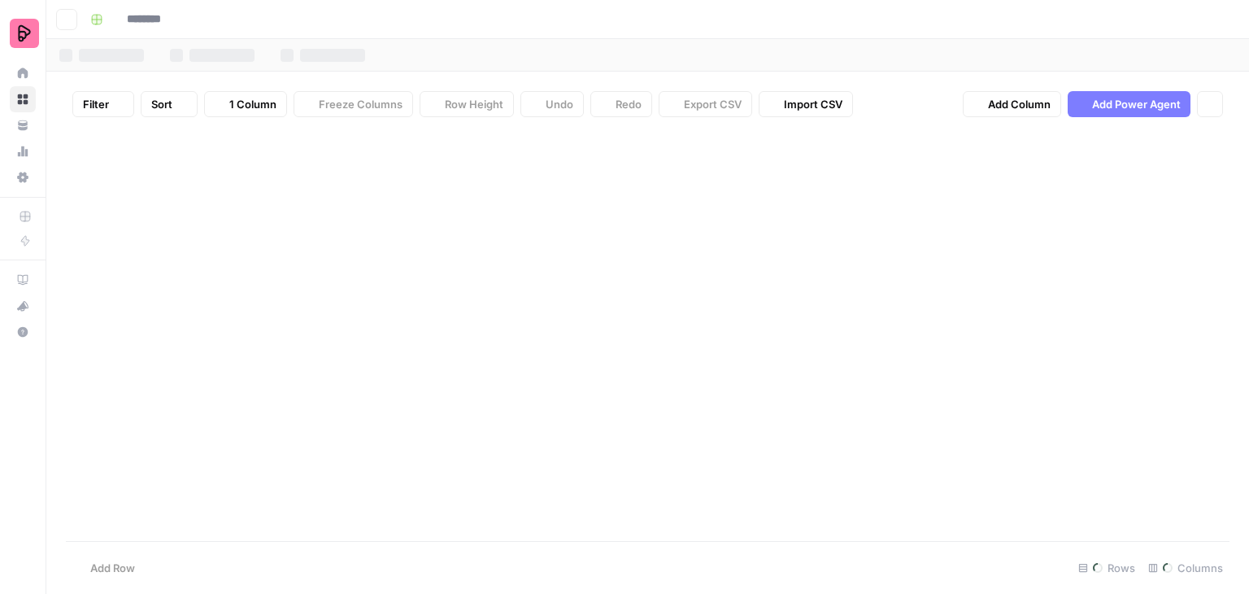  I want to click on a: Your Data, so click(23, 125).